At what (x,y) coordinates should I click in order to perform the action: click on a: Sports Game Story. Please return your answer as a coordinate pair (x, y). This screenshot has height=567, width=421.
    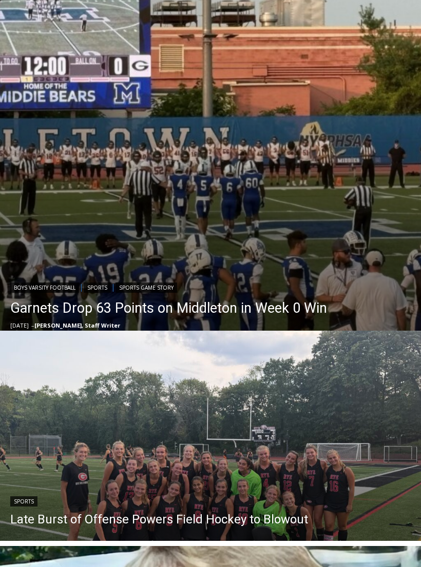
    Looking at the image, I should click on (146, 288).